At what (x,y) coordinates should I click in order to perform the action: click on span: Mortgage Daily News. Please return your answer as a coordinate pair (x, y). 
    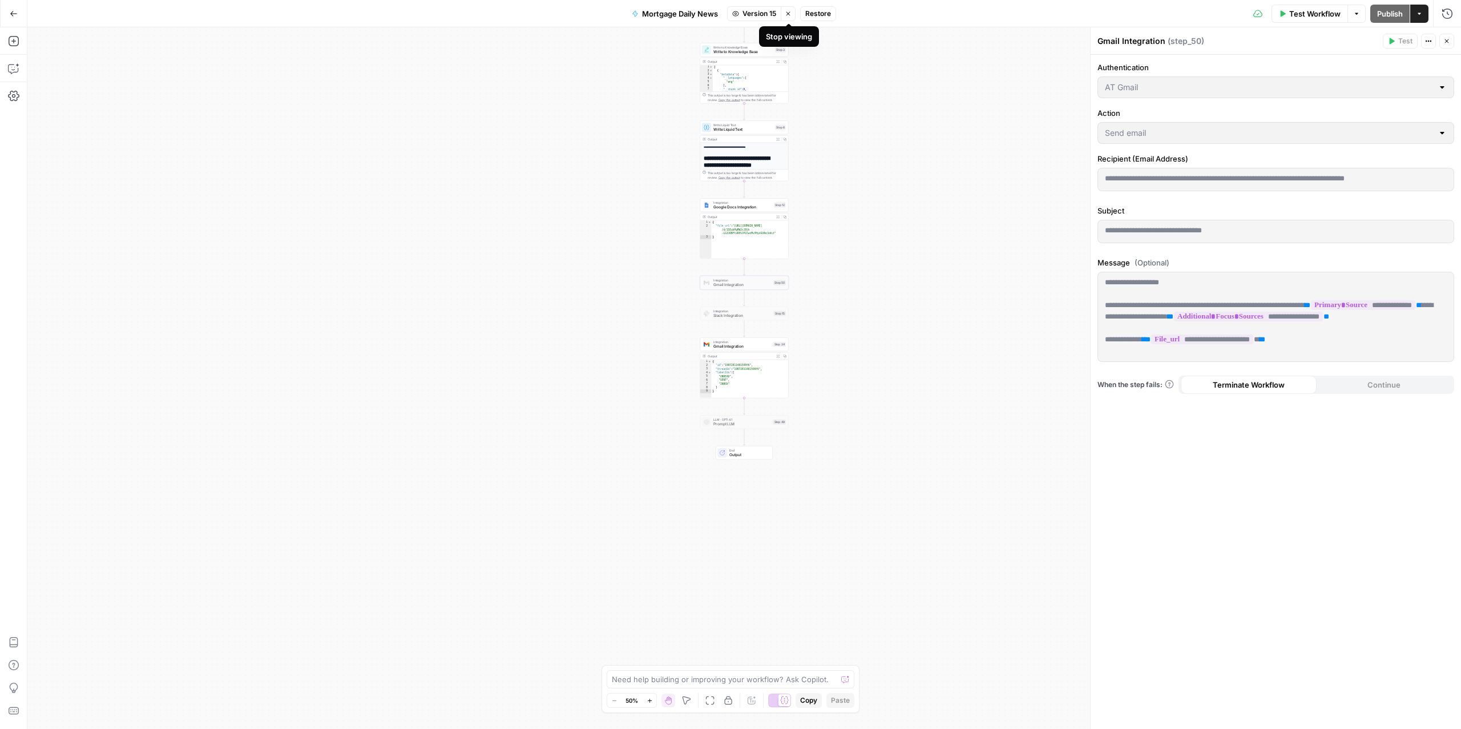
    Looking at the image, I should click on (680, 14).